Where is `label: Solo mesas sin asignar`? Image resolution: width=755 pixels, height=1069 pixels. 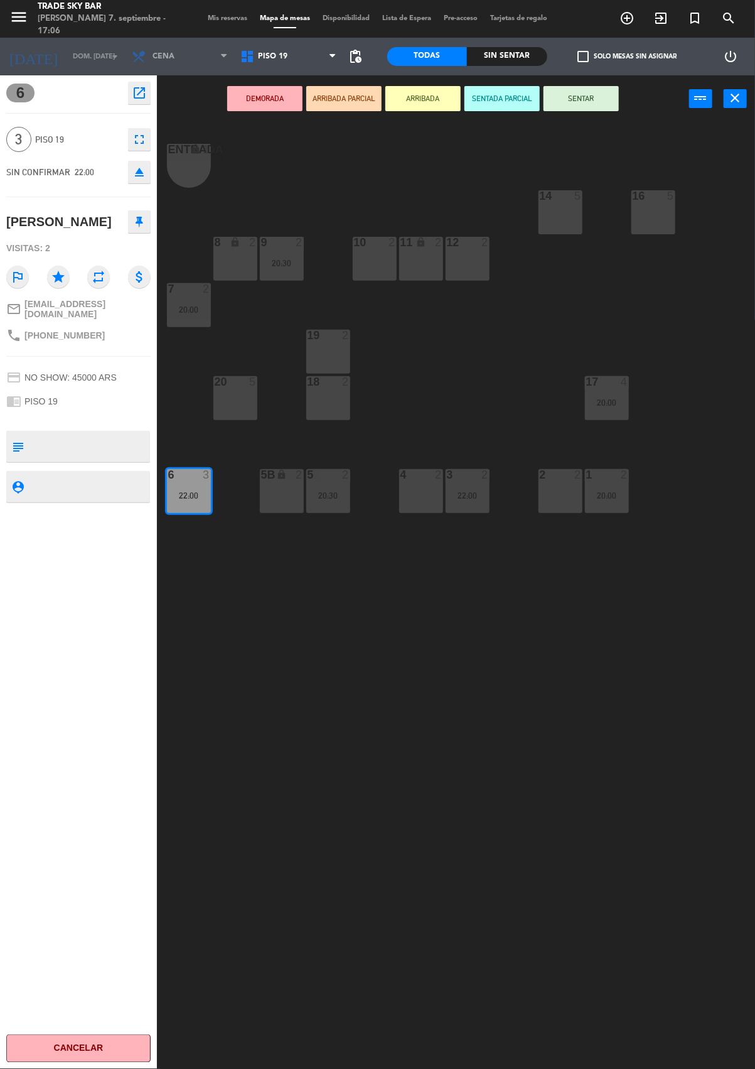
label: Solo mesas sin asignar is located at coordinates (627, 57).